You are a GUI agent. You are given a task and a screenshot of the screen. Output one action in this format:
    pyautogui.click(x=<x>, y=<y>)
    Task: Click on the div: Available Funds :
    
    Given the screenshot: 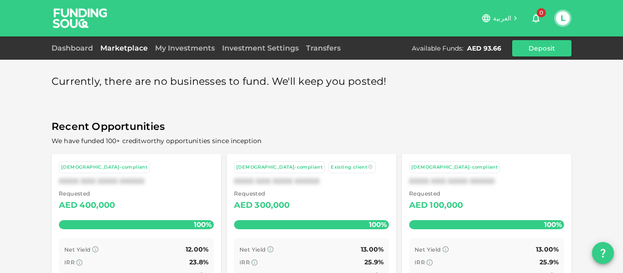 What is the action you would take?
    pyautogui.click(x=437, y=48)
    